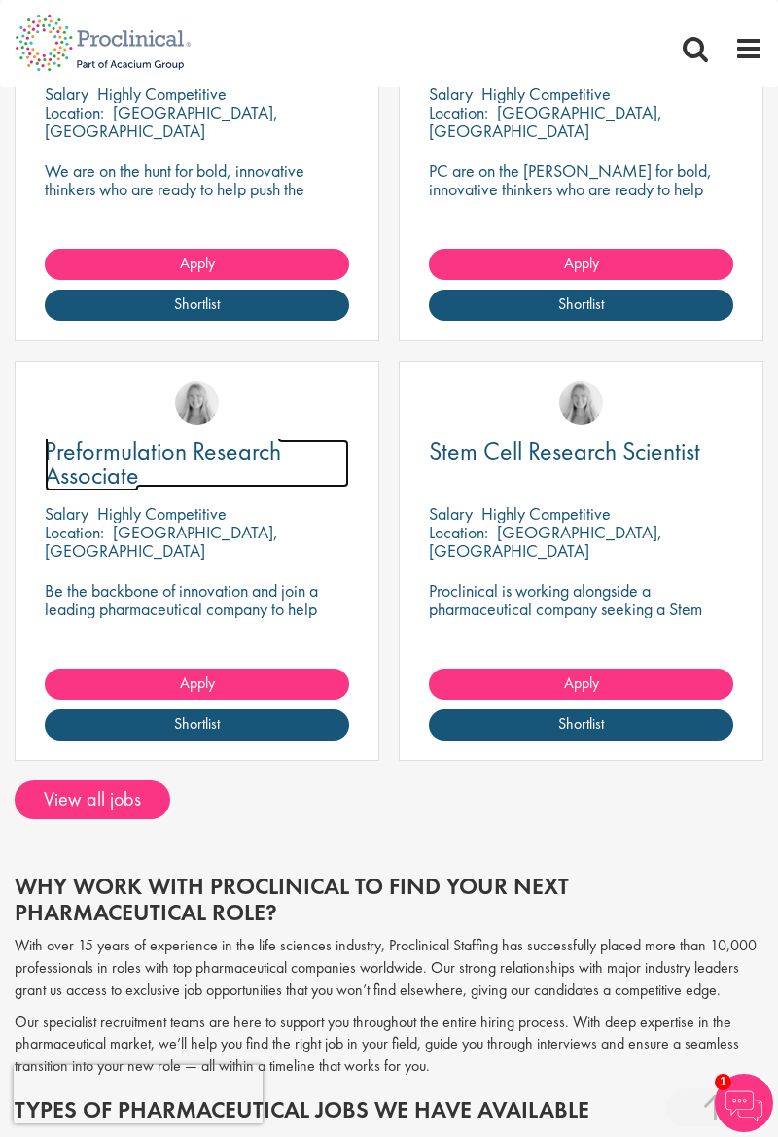 This screenshot has height=1137, width=778. Describe the element at coordinates (92, 800) in the screenshot. I see `a: View all jobs` at that location.